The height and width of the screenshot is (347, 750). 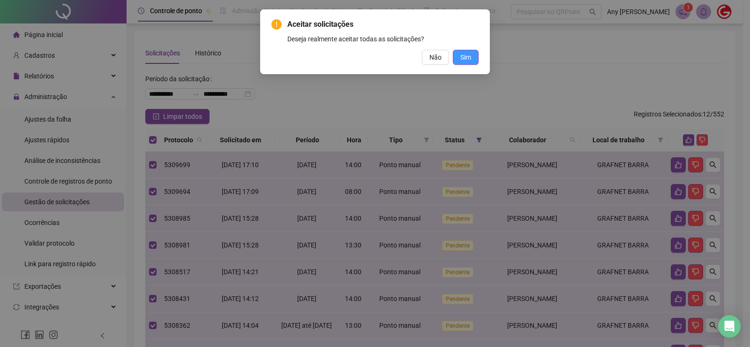 I want to click on span: Não, so click(x=436, y=57).